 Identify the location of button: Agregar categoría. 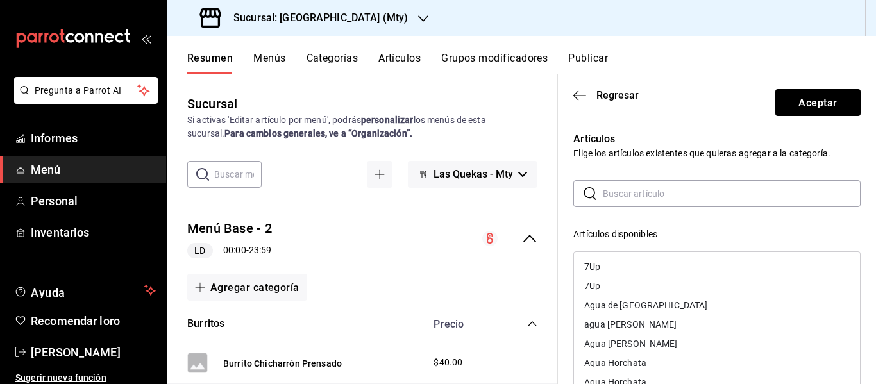
(247, 287).